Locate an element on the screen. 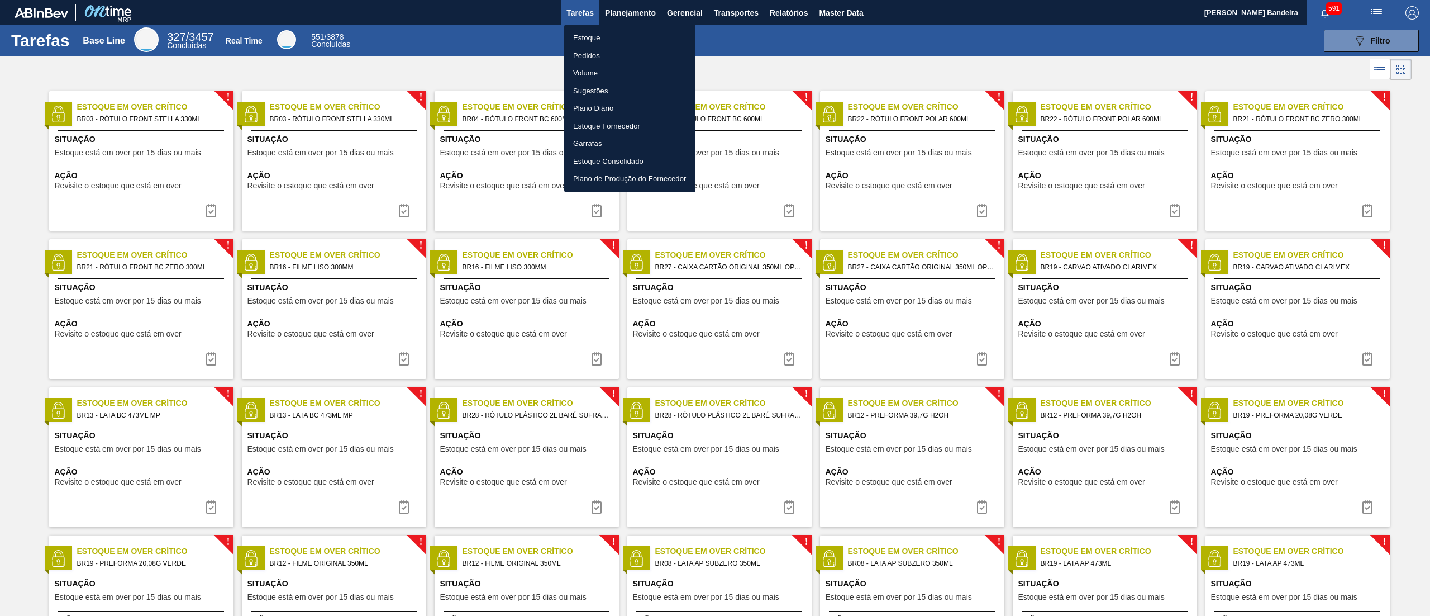 The width and height of the screenshot is (1430, 616). li: Plano Diário is located at coordinates (630, 108).